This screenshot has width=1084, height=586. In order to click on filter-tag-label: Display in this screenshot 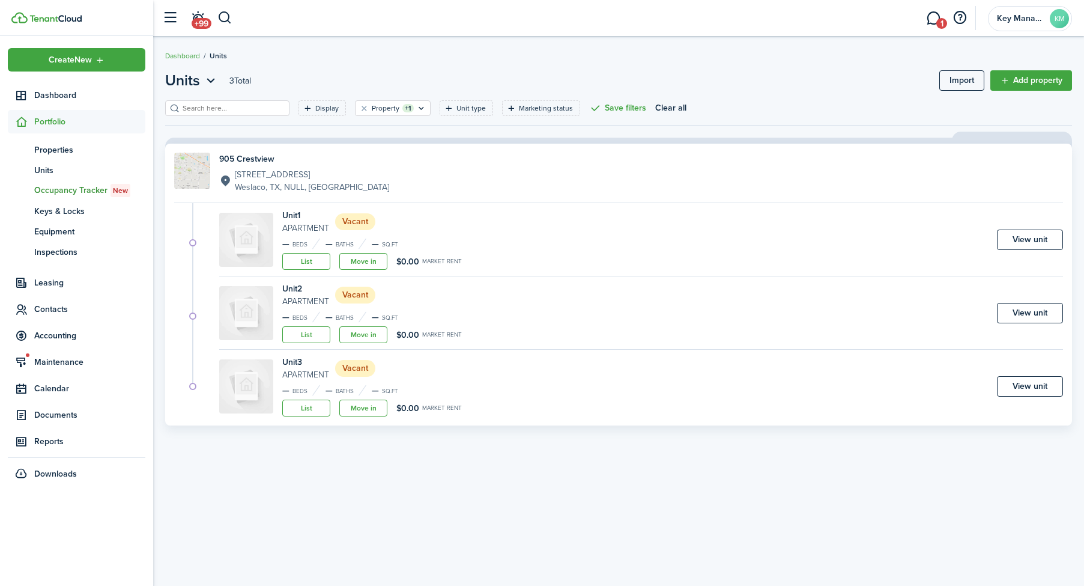, I will do `click(327, 108)`.